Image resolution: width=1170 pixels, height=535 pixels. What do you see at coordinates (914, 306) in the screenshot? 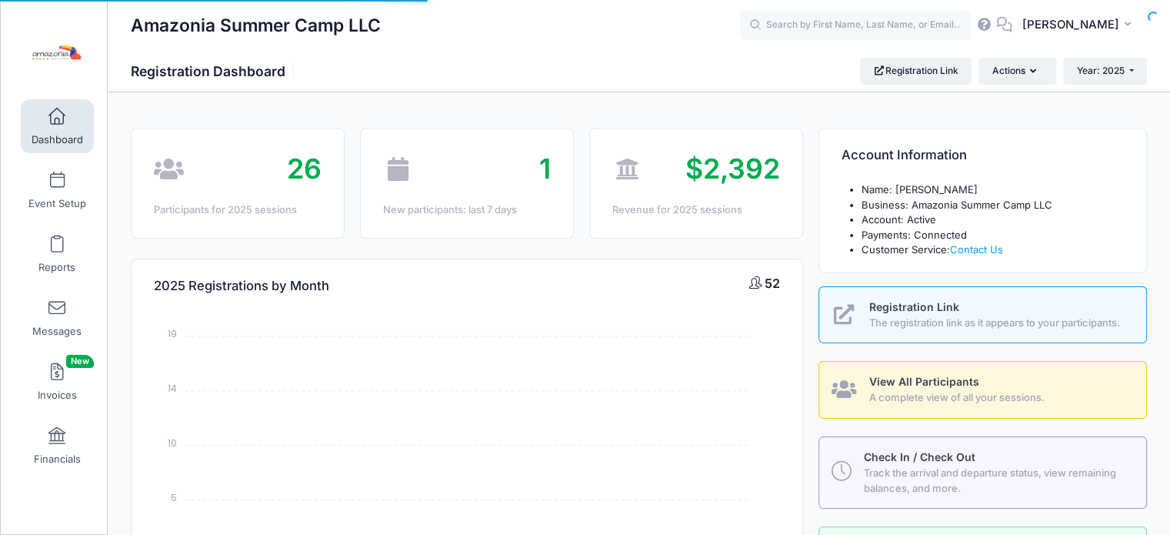
I see `span: Registration Link` at bounding box center [914, 306].